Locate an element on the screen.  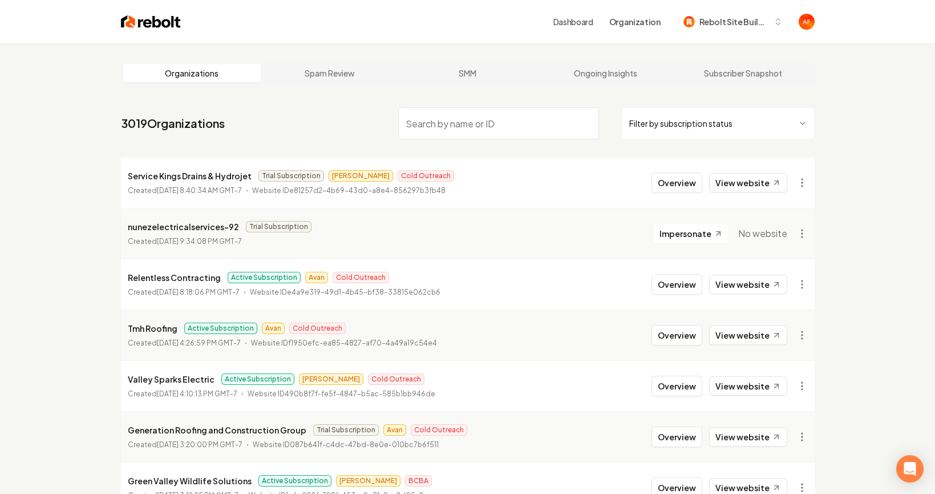
p: Website ID e81257d2-4b69-43d0-a8e4-856297b3fb48 is located at coordinates (349, 191).